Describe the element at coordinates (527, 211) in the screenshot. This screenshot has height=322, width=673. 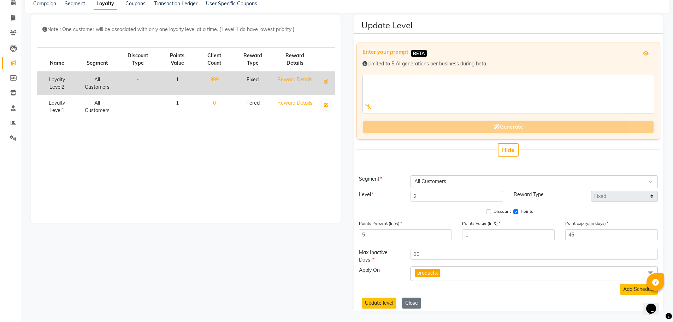
I see `label: Points` at that location.